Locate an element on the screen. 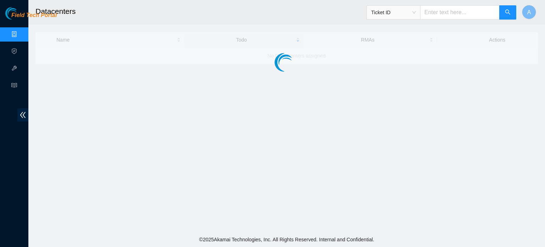  img: Akamai Technologies is located at coordinates (21, 13).